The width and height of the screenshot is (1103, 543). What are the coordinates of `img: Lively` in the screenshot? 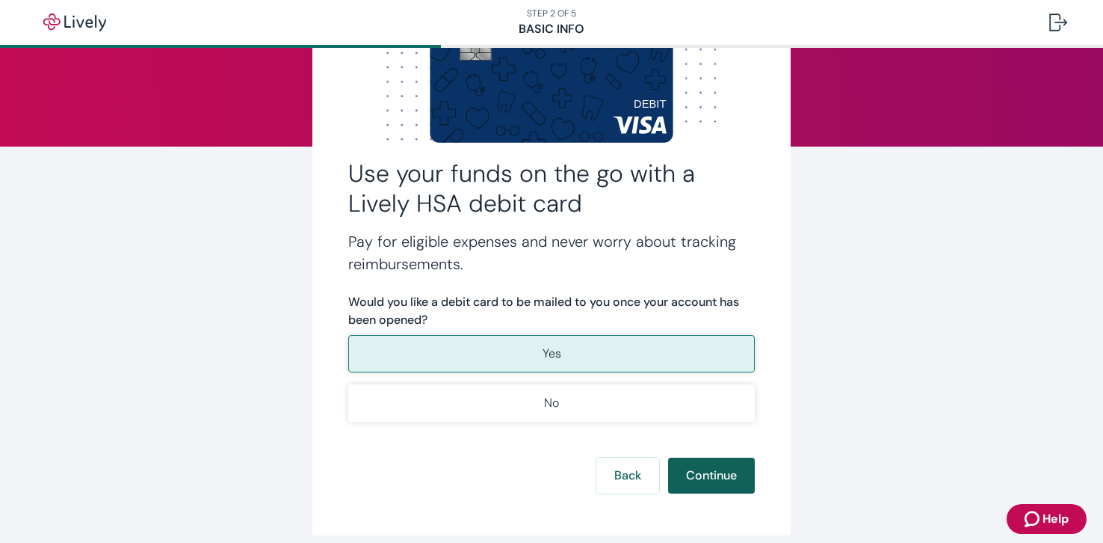 It's located at (75, 22).